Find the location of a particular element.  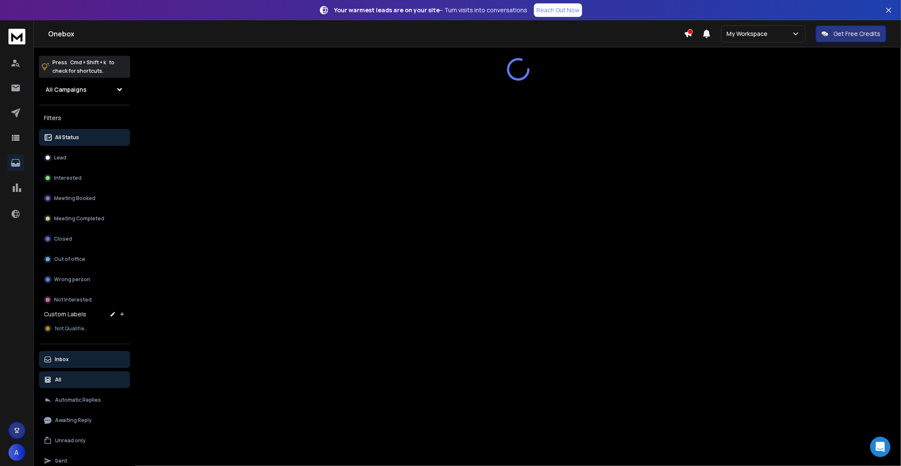

p: Not Interested is located at coordinates (73, 300).